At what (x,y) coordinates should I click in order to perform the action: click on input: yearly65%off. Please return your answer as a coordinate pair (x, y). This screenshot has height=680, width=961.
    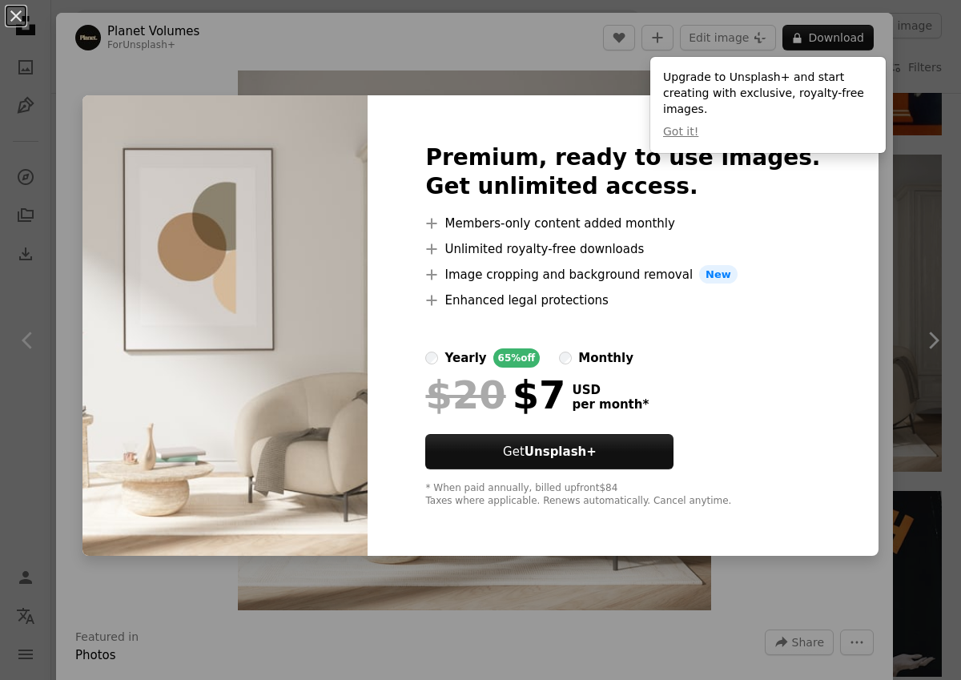
    Looking at the image, I should click on (432, 358).